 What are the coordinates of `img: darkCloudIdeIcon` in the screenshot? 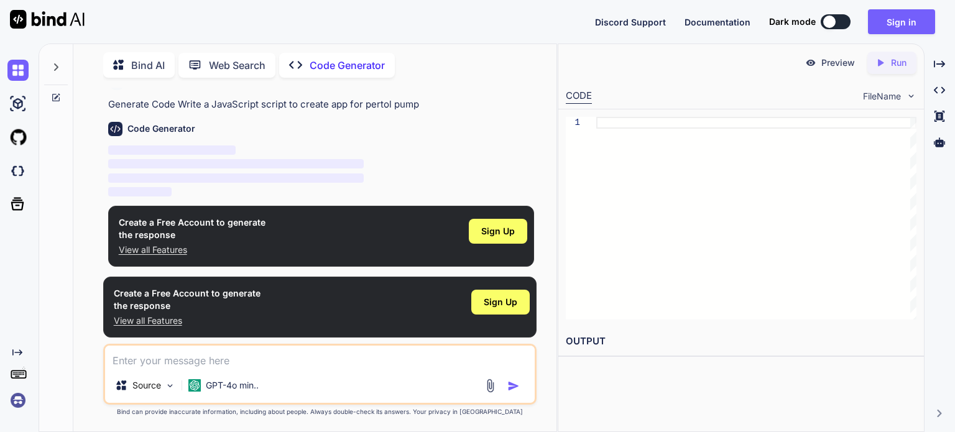 It's located at (18, 171).